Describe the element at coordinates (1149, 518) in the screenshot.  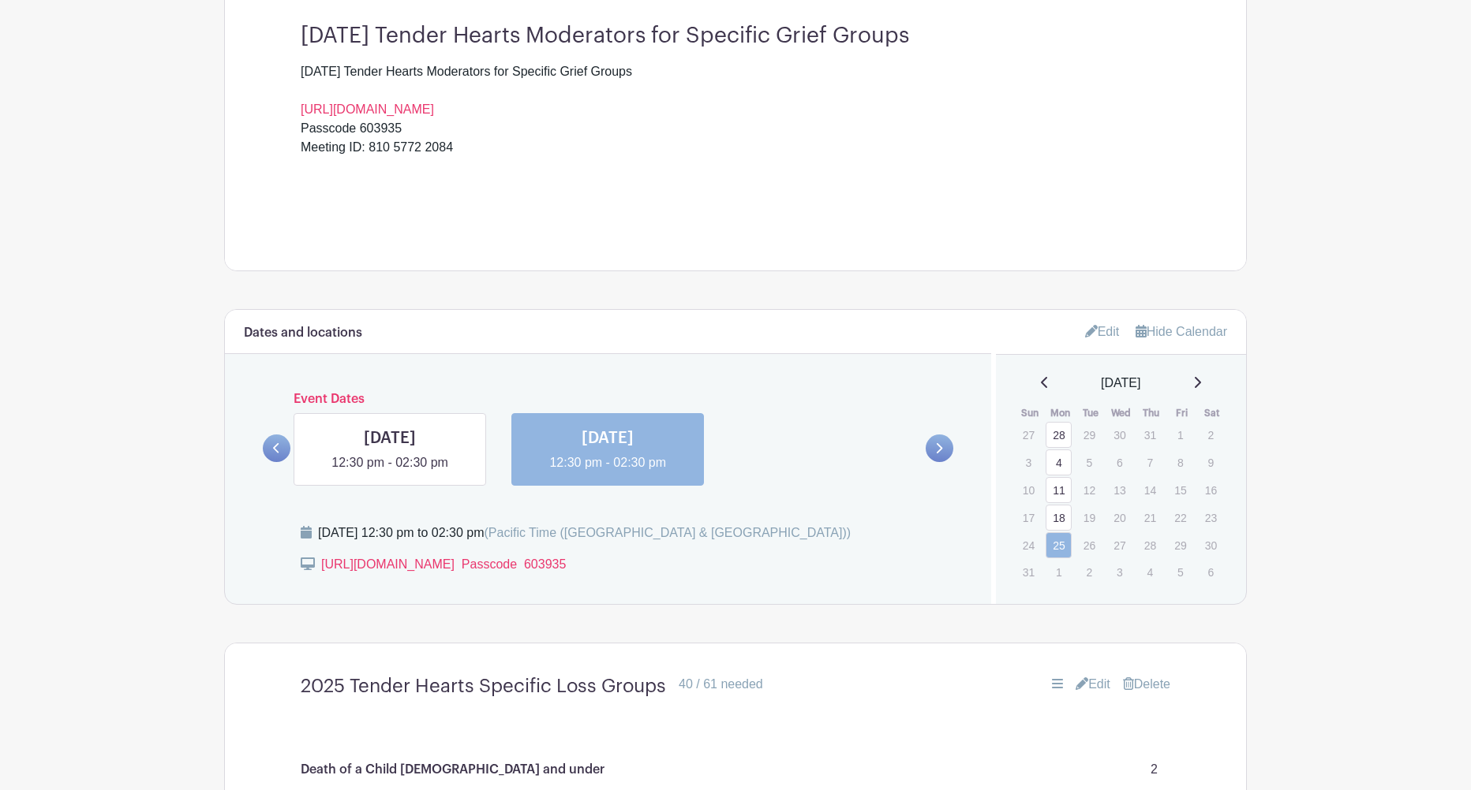
I see `p: 21` at that location.